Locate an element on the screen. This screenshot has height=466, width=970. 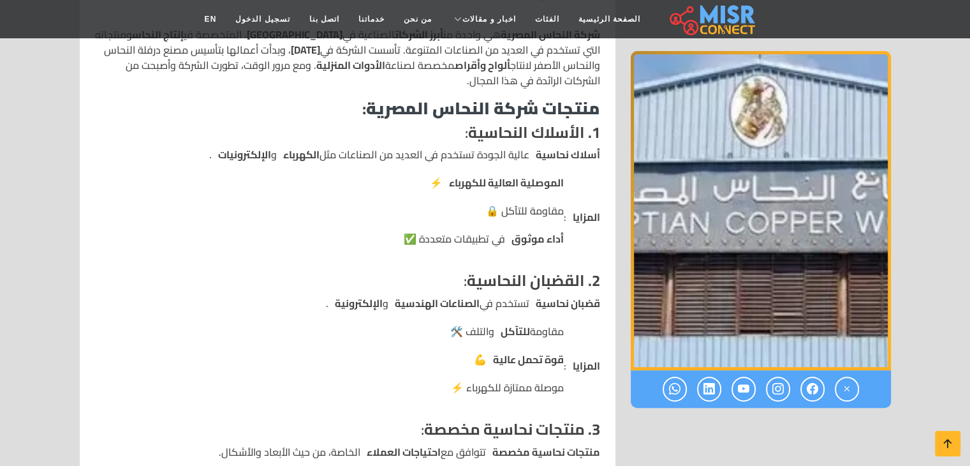
a: الفئات is located at coordinates (547, 19).